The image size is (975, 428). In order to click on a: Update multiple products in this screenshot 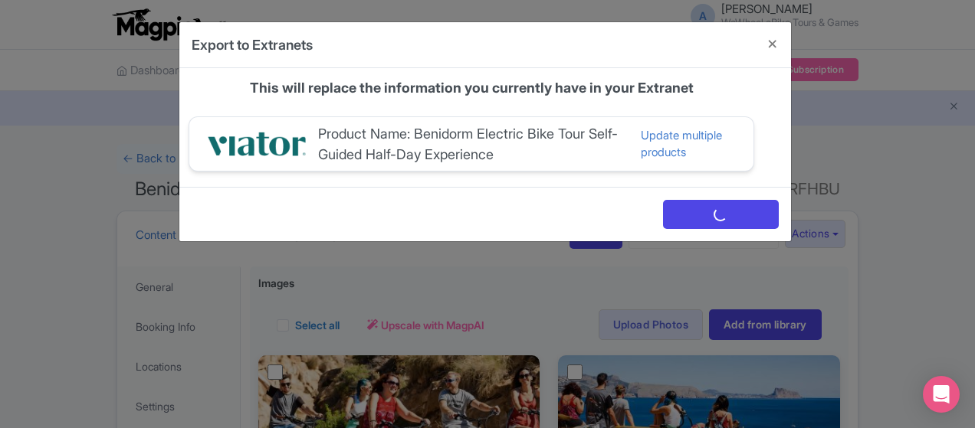, I will do `click(690, 144)`.